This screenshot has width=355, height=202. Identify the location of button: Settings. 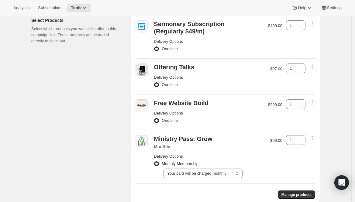
(331, 8).